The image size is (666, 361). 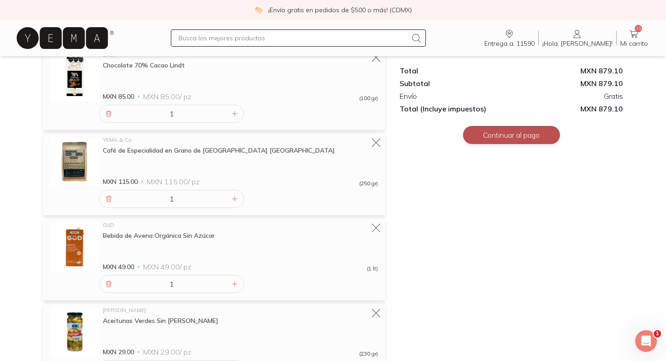 I want to click on span: 15, so click(x=639, y=29).